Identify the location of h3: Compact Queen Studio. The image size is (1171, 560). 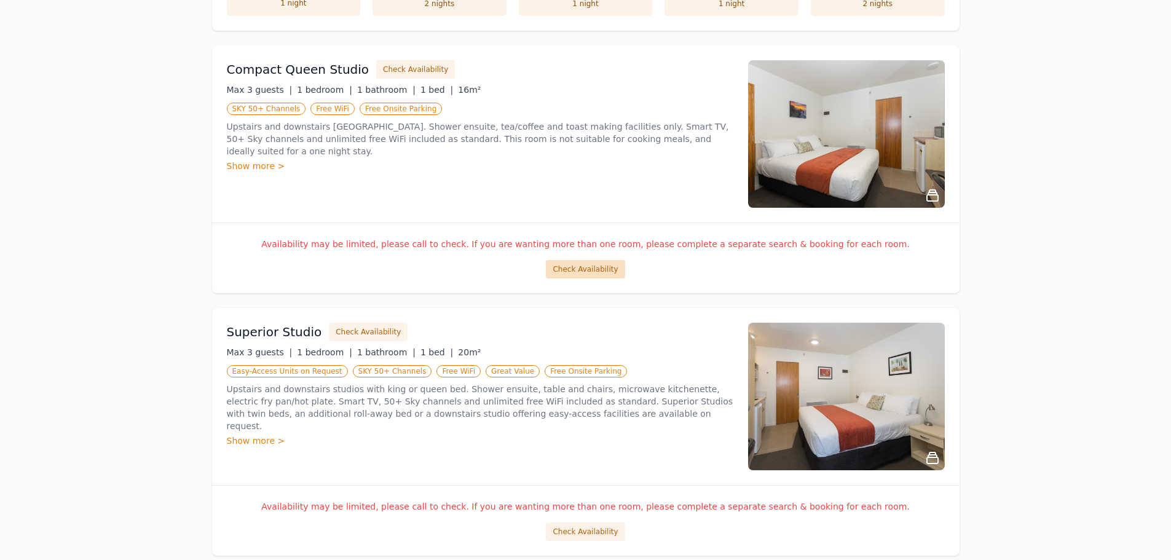
(298, 69).